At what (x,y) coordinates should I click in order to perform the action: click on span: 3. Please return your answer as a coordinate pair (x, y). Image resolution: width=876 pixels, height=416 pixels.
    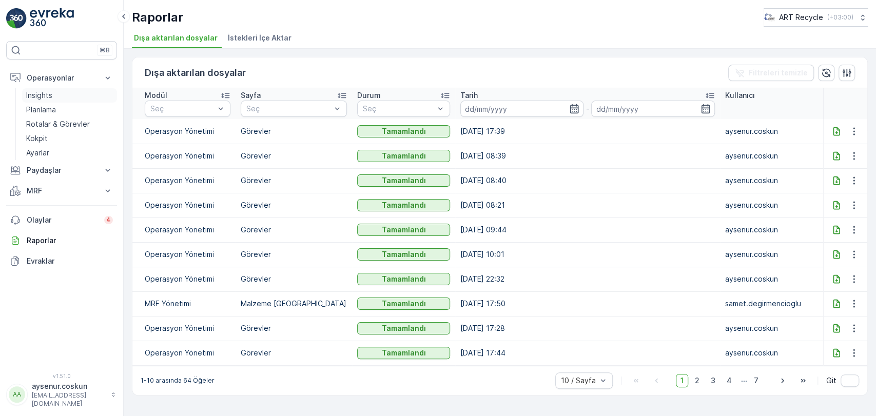
    Looking at the image, I should click on (713, 381).